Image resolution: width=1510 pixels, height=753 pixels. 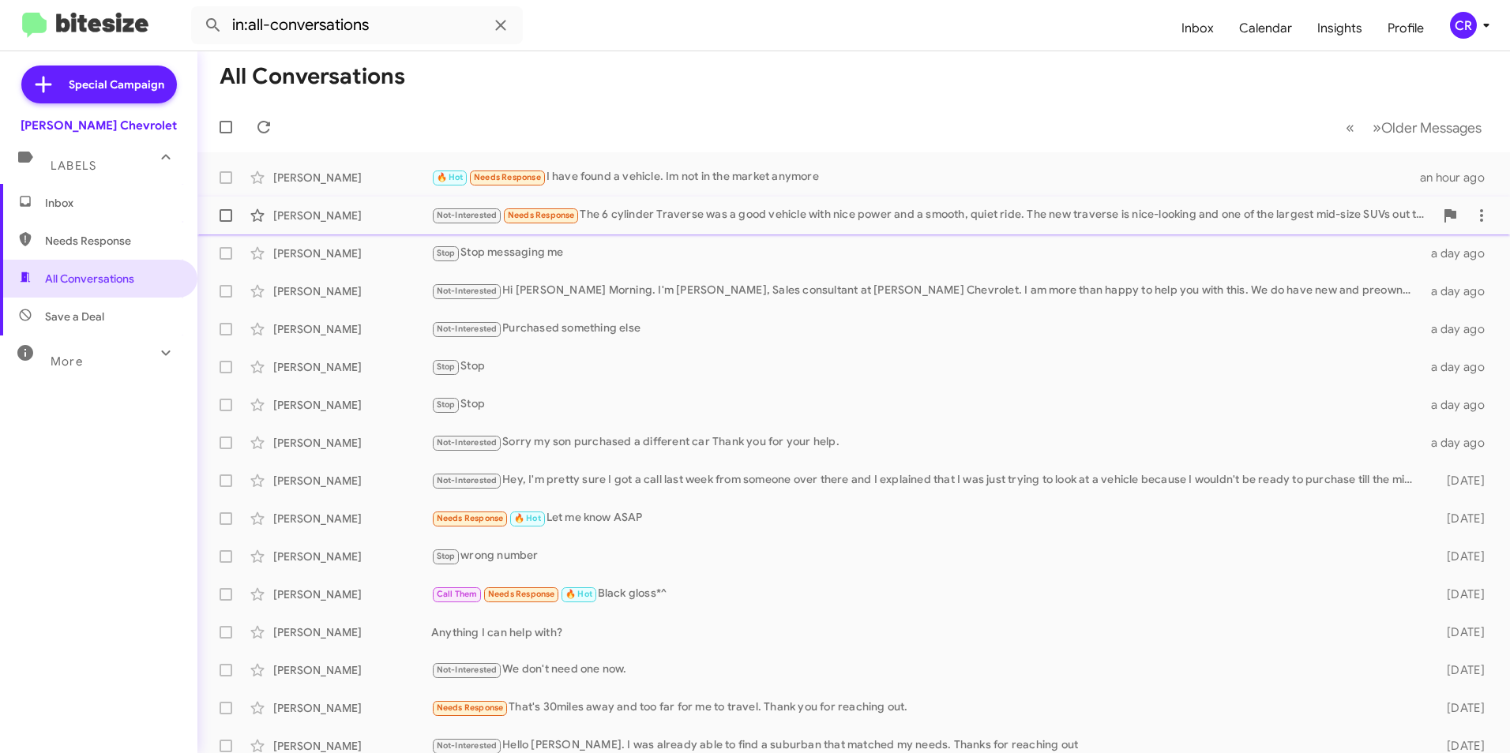 What do you see at coordinates (1197, 28) in the screenshot?
I see `a: Inbox` at bounding box center [1197, 28].